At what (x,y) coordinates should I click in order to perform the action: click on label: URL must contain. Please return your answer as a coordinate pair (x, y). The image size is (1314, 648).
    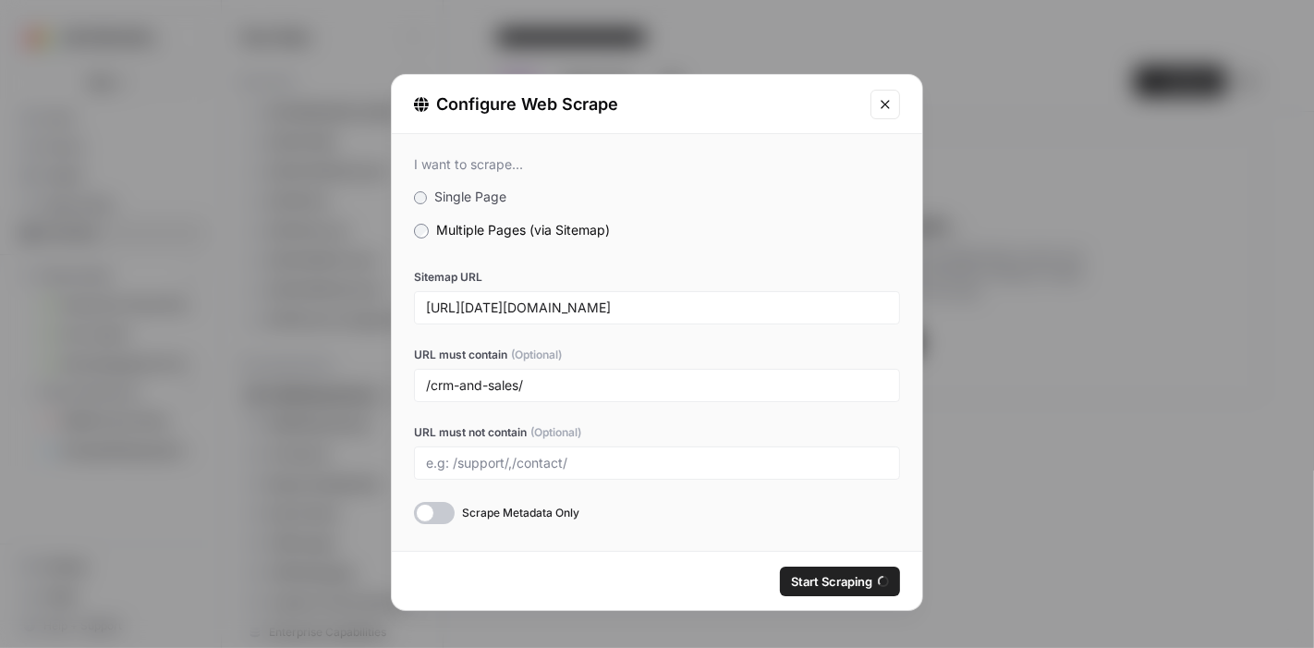
    Looking at the image, I should click on (657, 355).